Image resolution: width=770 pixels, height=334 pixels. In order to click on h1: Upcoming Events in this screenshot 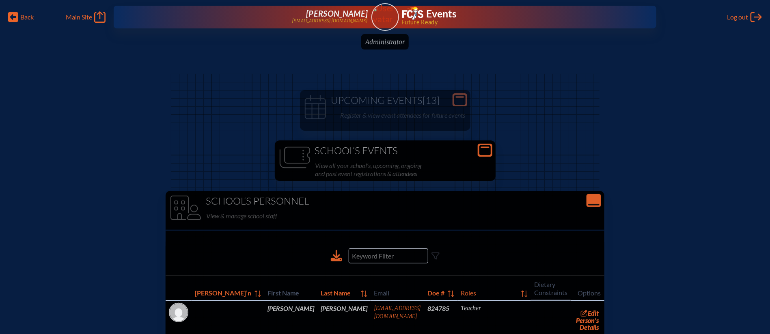, I will do `click(385, 101)`.